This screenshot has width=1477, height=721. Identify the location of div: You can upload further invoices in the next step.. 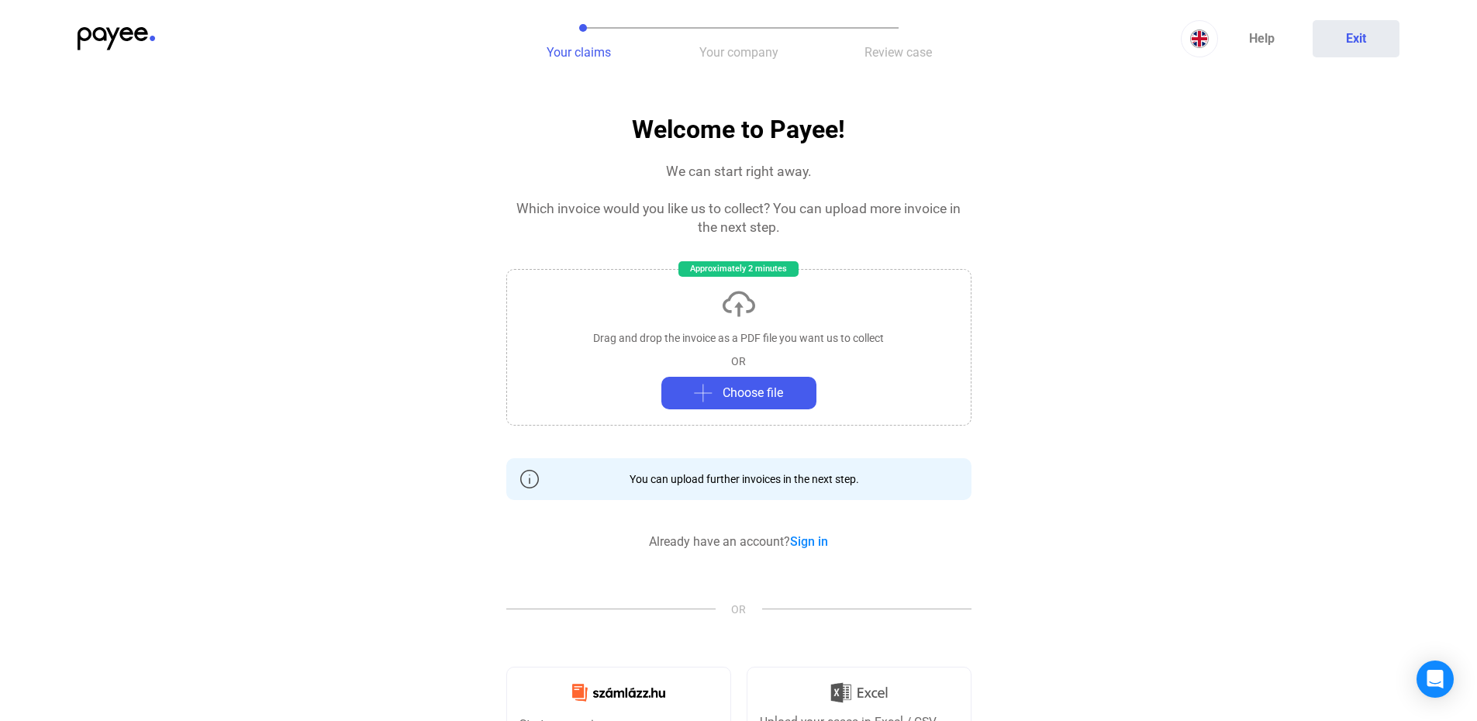
(738, 479).